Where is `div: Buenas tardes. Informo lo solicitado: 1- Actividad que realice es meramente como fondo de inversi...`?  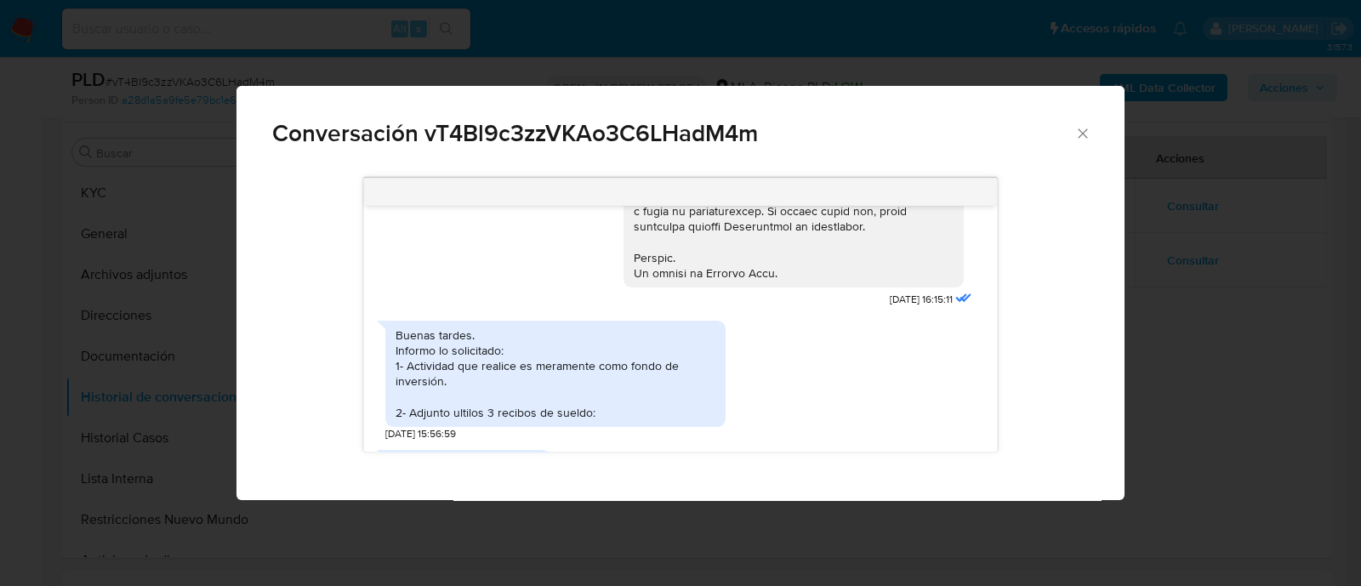
div: Buenas tardes. Informo lo solicitado: 1- Actividad que realice es meramente como fondo de inversi... is located at coordinates (555, 373).